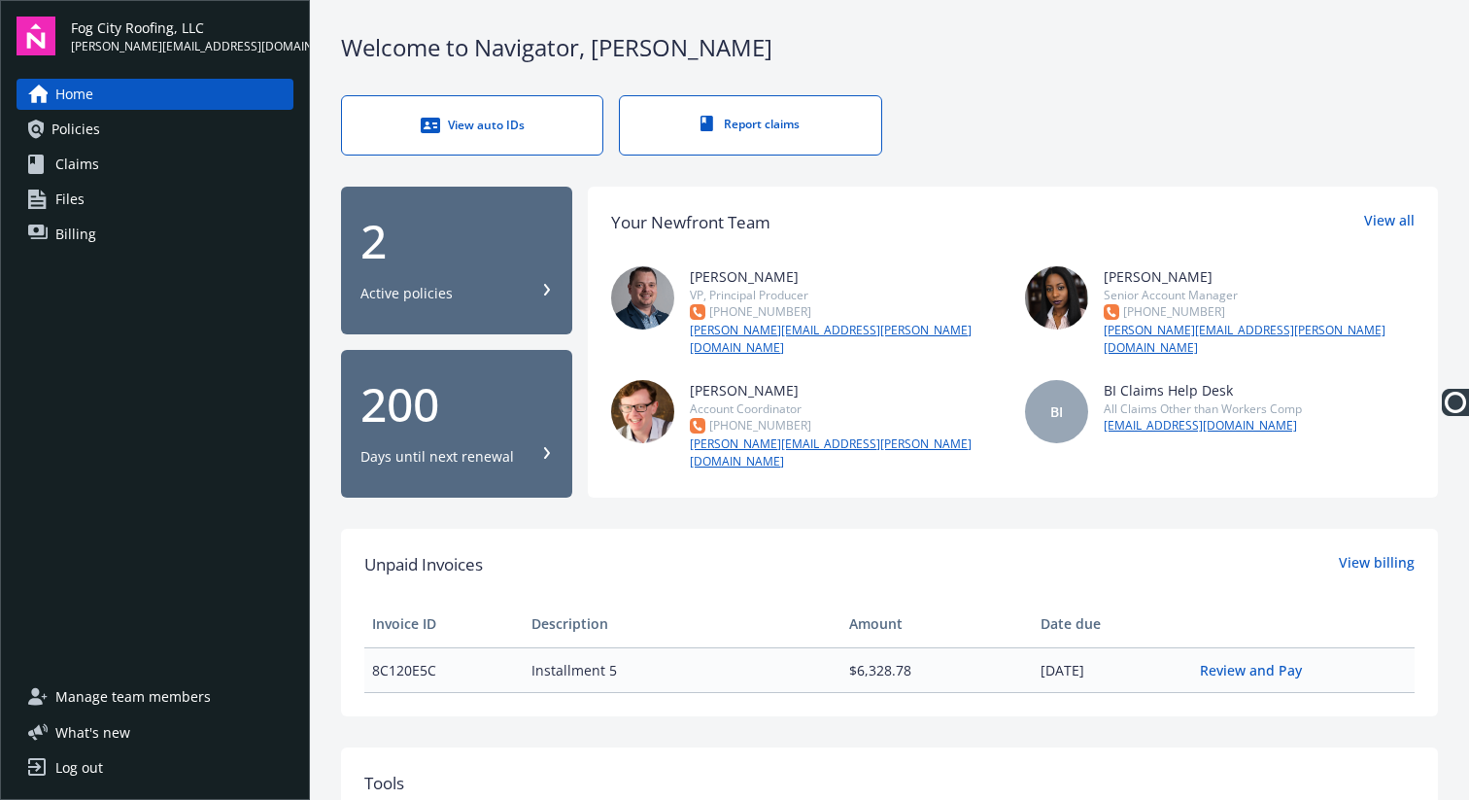  I want to click on td: 8C120E5C, so click(444, 669).